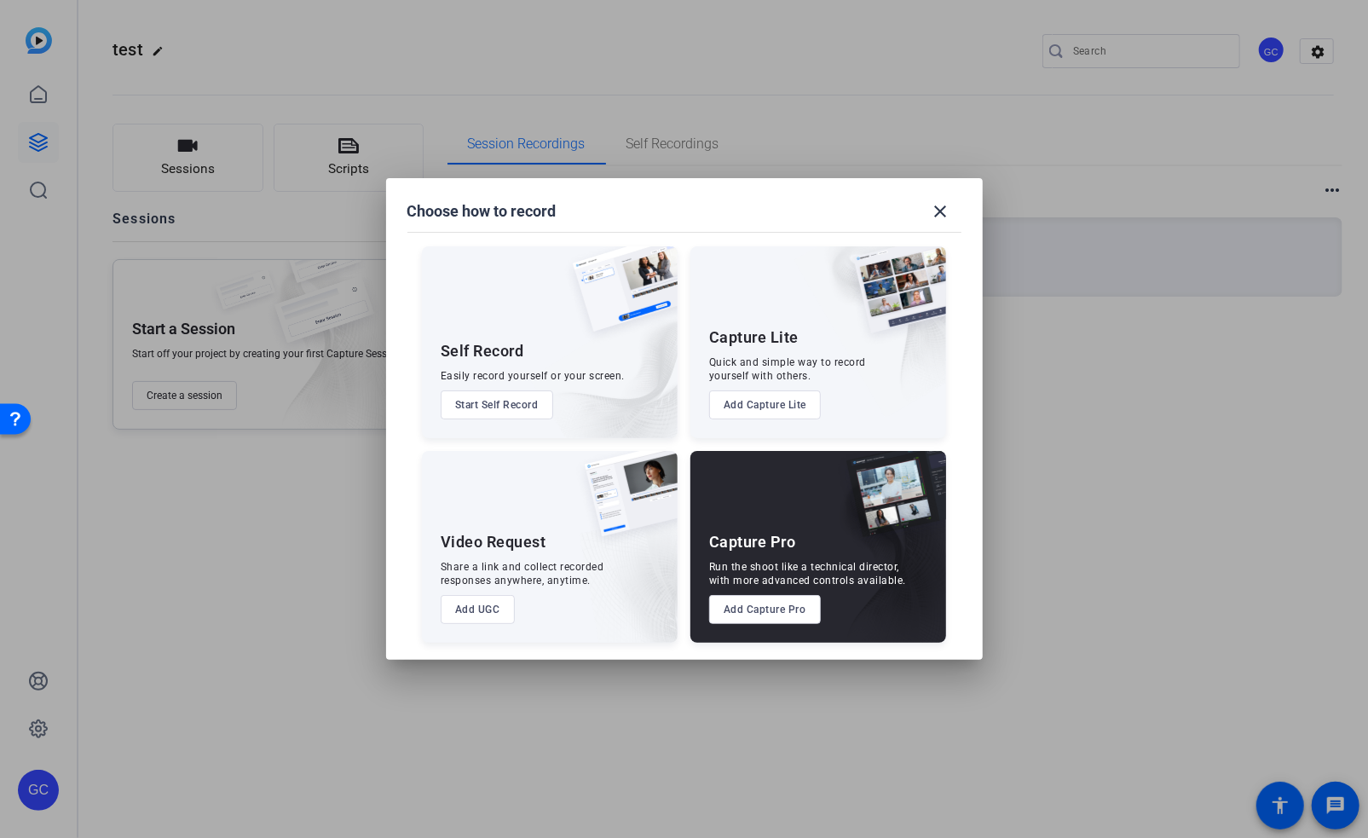 This screenshot has width=1368, height=838. Describe the element at coordinates (941, 211) in the screenshot. I see `mat-icon: close` at that location.